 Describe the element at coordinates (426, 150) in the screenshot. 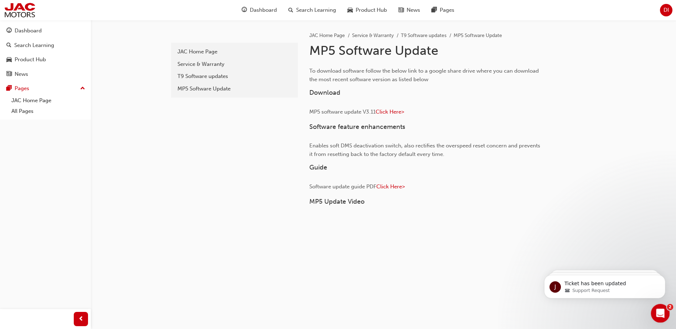

I see `span: Enables soft DMS deactivation switch, also rectifies the overspeed reset concern and prevents it ...` at that location.